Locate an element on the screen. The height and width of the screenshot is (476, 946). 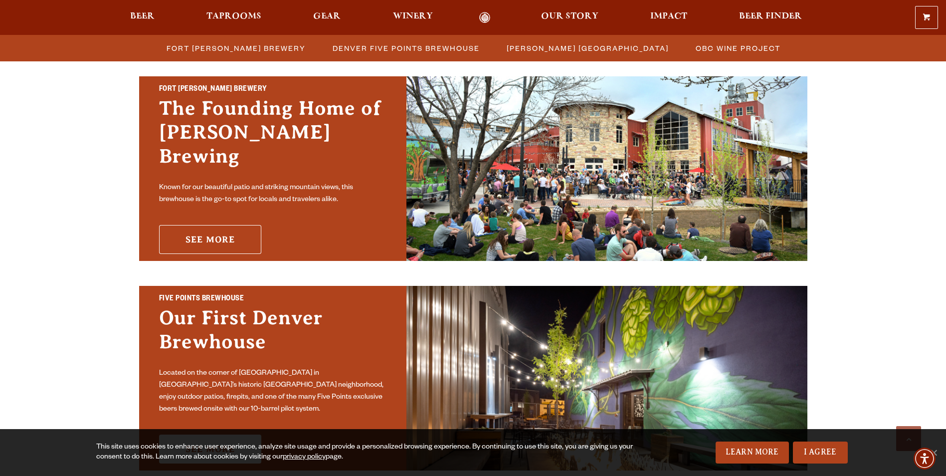
a: See More is located at coordinates (210, 239).